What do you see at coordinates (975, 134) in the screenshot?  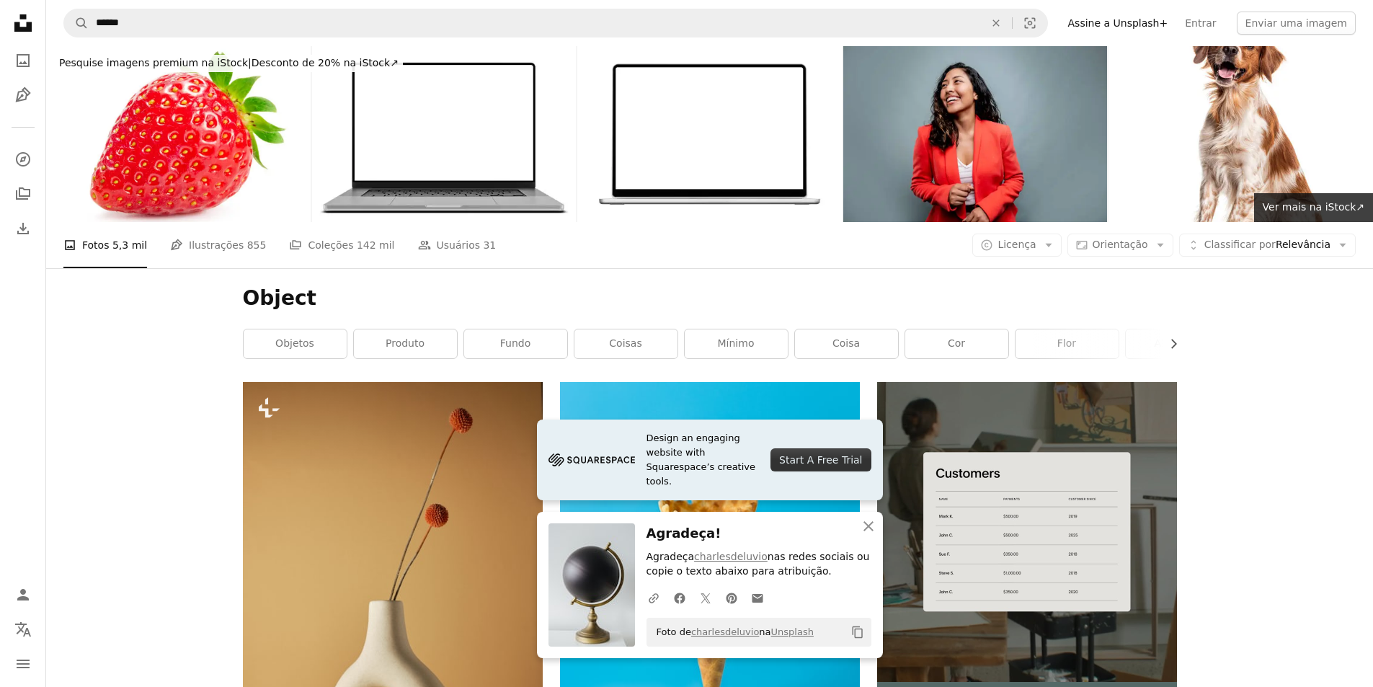 I see `img: Empresária contemplando um fundo cinza` at bounding box center [975, 134].